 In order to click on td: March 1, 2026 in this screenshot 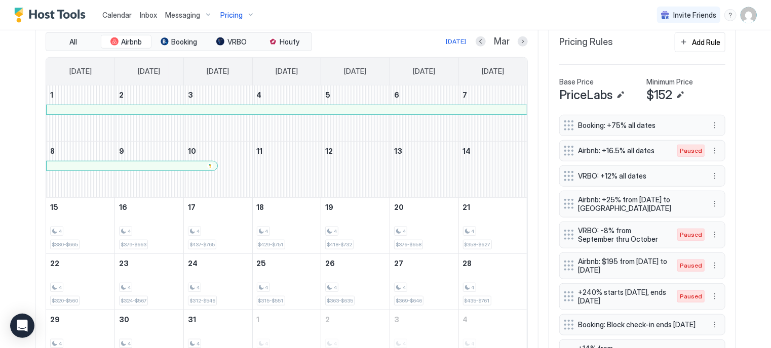, I will do `click(81, 113)`.